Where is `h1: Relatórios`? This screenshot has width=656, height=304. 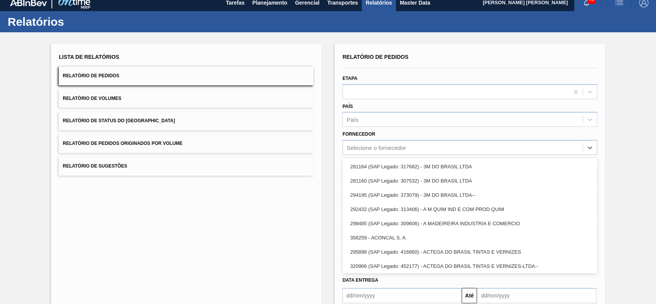
h1: Relatórios is located at coordinates (76, 22).